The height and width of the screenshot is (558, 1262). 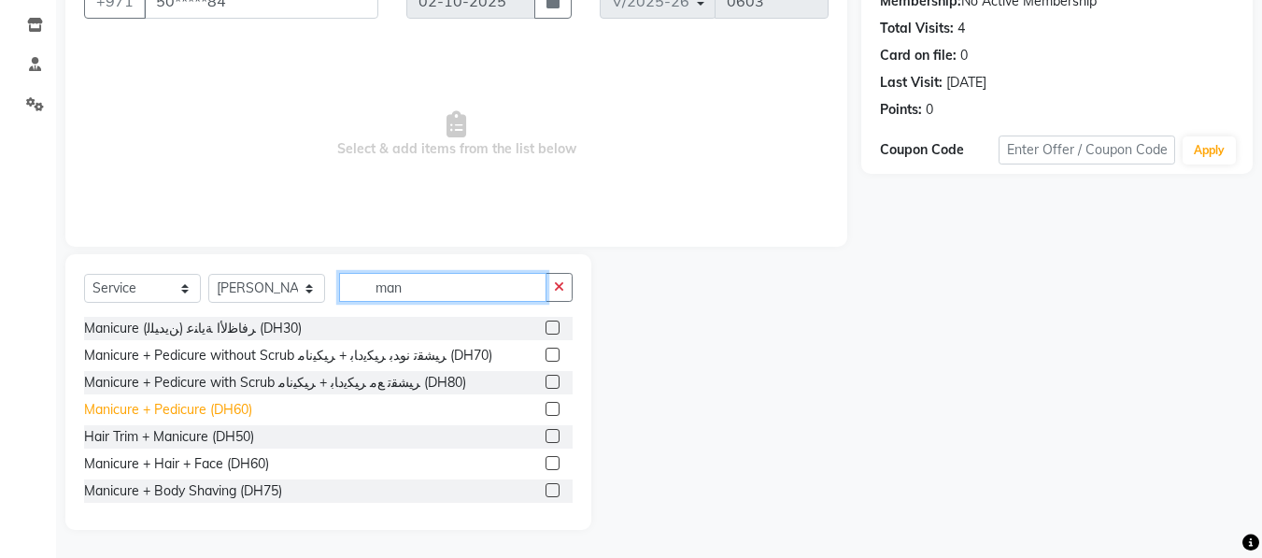 What do you see at coordinates (288, 355) in the screenshot?
I see `div: Manicure + Pedicure without Scrub ﺮﻴﺸﻘﺗ نوﺪﺑ ﺮﻴﻜﻳدﺎﺑ + ﺮﻴﻜﻴﻧﺎﻣ (DH70)` at bounding box center [288, 355].